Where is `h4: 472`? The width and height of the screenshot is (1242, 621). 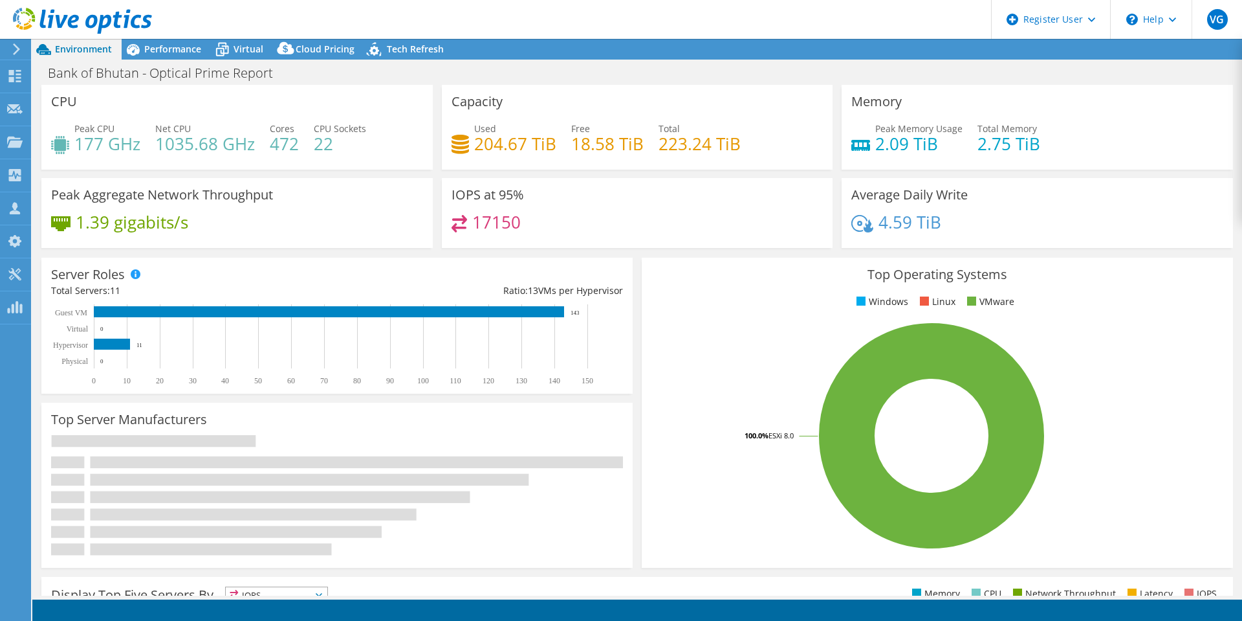
h4: 472 is located at coordinates (284, 144).